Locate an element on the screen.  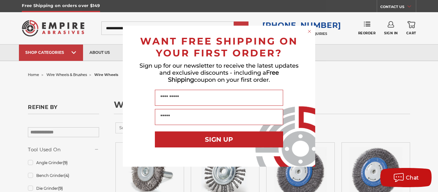
span: WANT FREE SHIPPING ON YOUR FIRST ORDER? is located at coordinates (219, 47).